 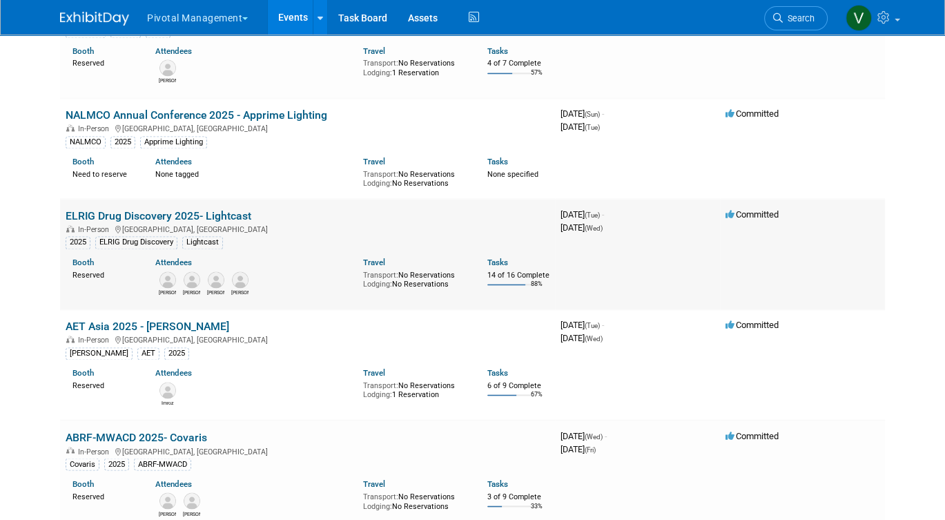 I want to click on div: AET, so click(x=148, y=354).